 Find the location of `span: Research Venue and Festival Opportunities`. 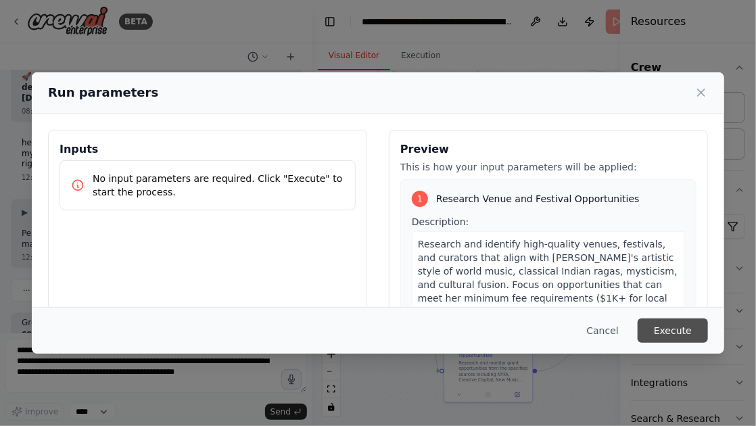

span: Research Venue and Festival Opportunities is located at coordinates (538, 199).